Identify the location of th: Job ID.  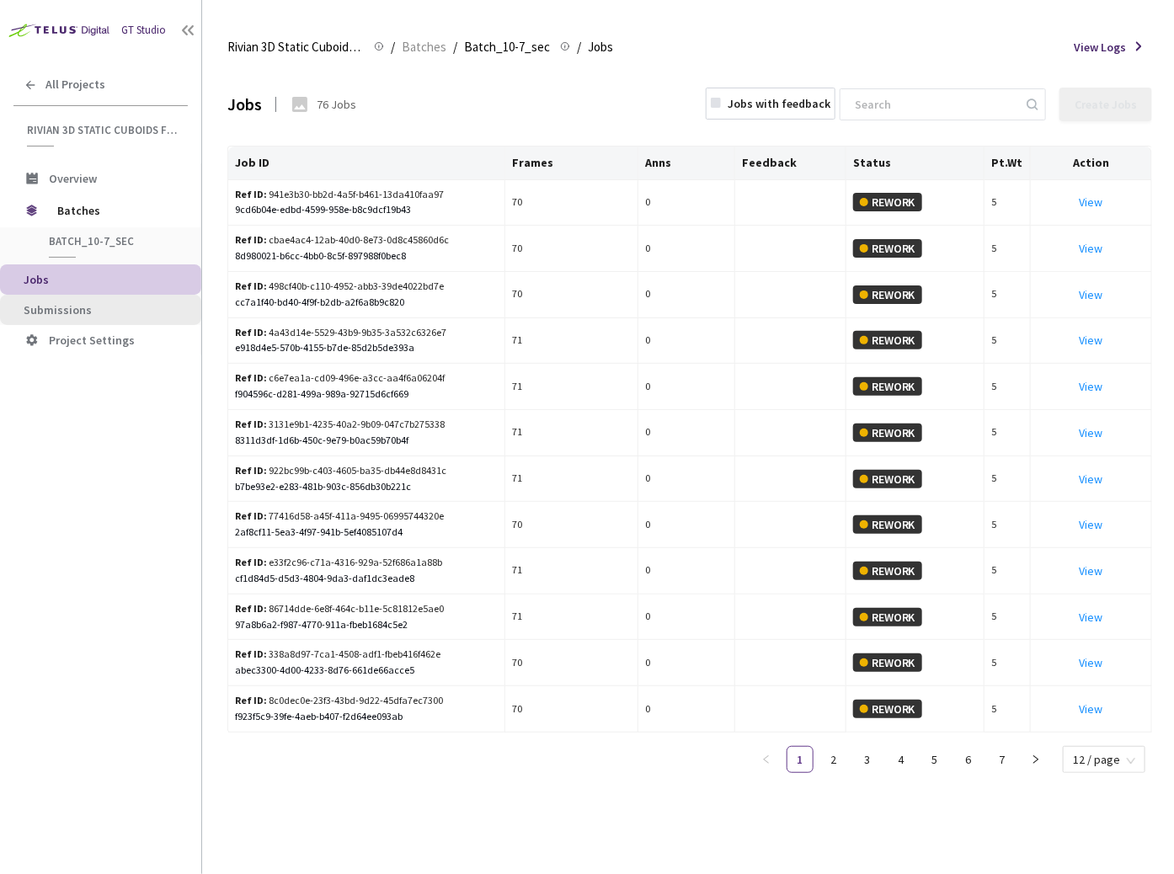
(366, 163).